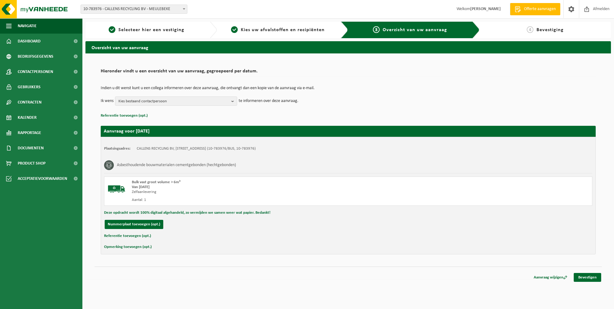 The width and height of the screenshot is (614, 309). I want to click on p: te informeren over deze aanvraag., so click(269, 101).